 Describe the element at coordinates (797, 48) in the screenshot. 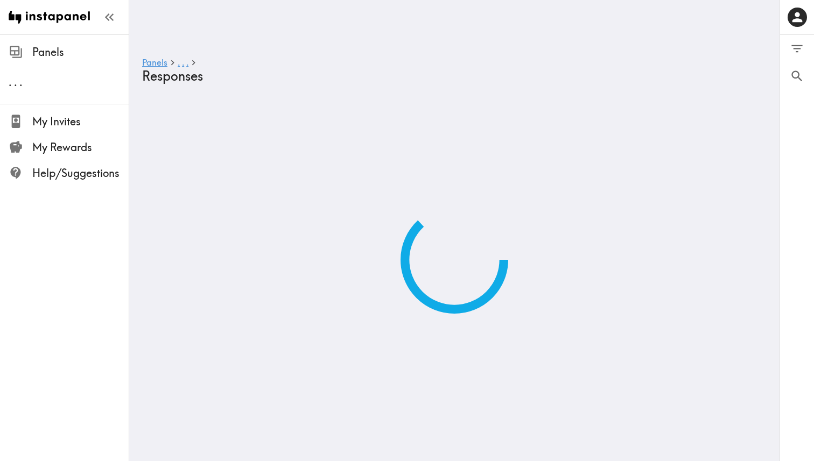

I see `button: Filter Responses` at that location.